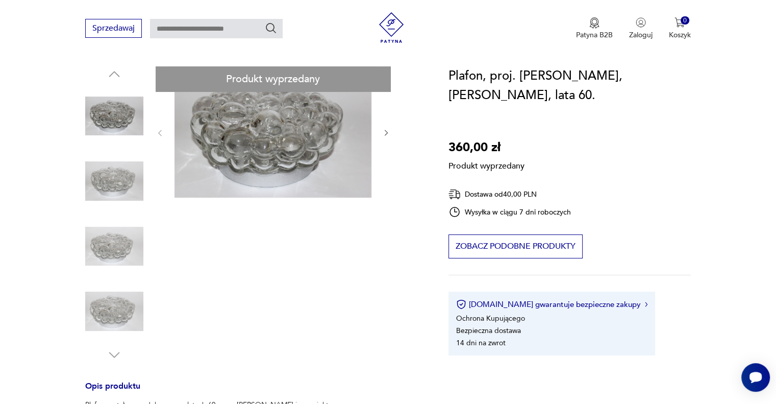 Image resolution: width=776 pixels, height=404 pixels. I want to click on button: Szukaj, so click(271, 28).